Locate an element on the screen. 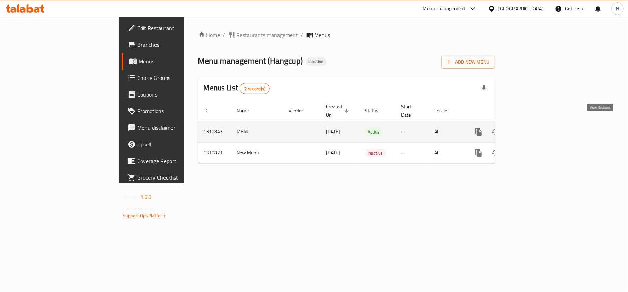 The width and height of the screenshot is (628, 292). div: Active is located at coordinates (374, 132).